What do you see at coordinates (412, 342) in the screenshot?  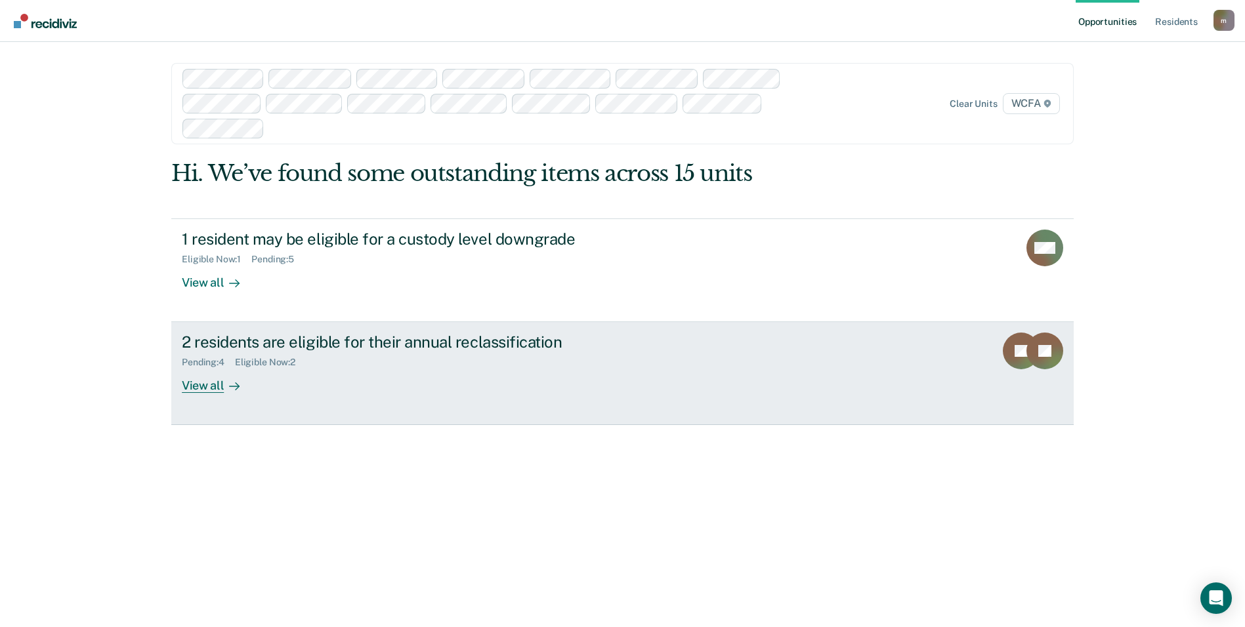 I see `div: 2 residents are eligible for their annual reclassification` at bounding box center [412, 342].